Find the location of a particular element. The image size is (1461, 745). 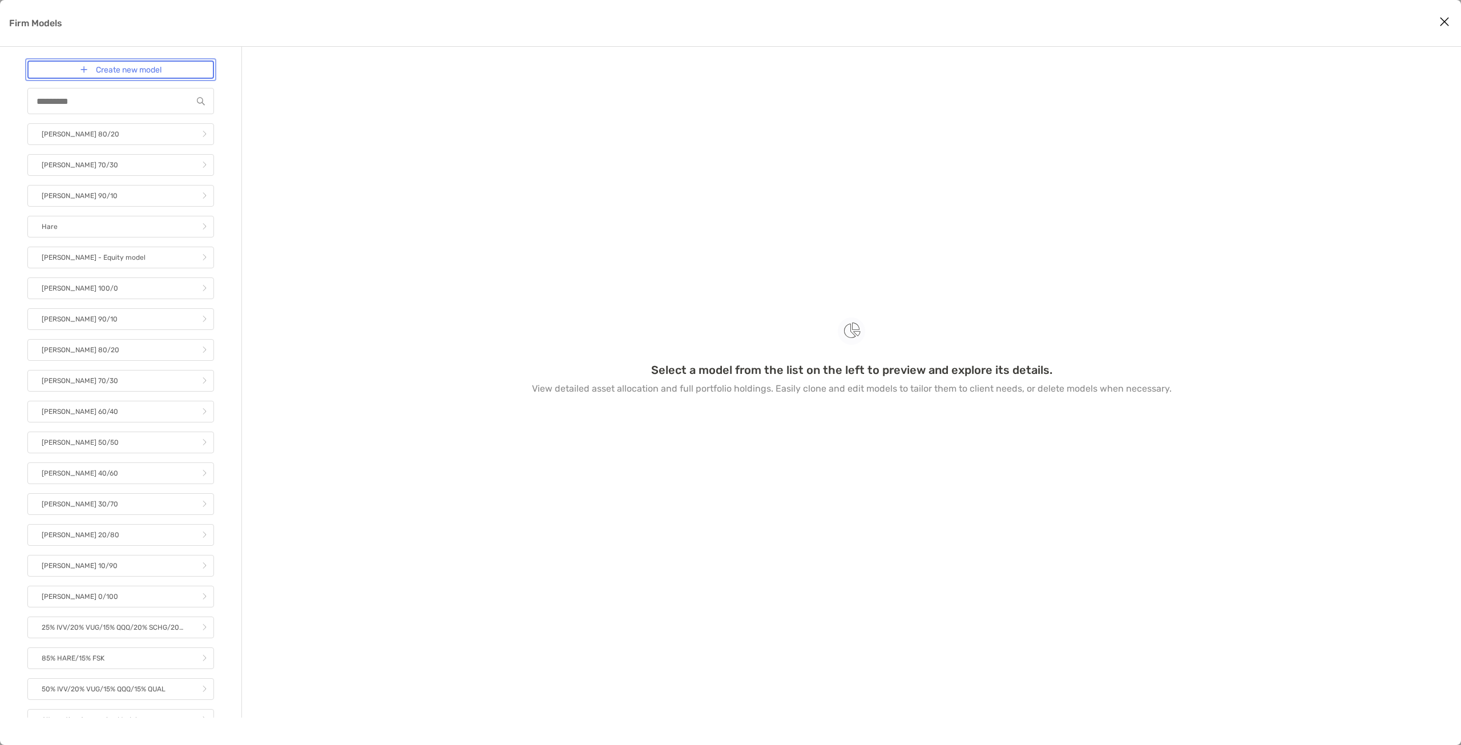

a: 25% IVV/20% VUG/15% QQQ/20% SCHG/20% PAUG is located at coordinates (120, 627).